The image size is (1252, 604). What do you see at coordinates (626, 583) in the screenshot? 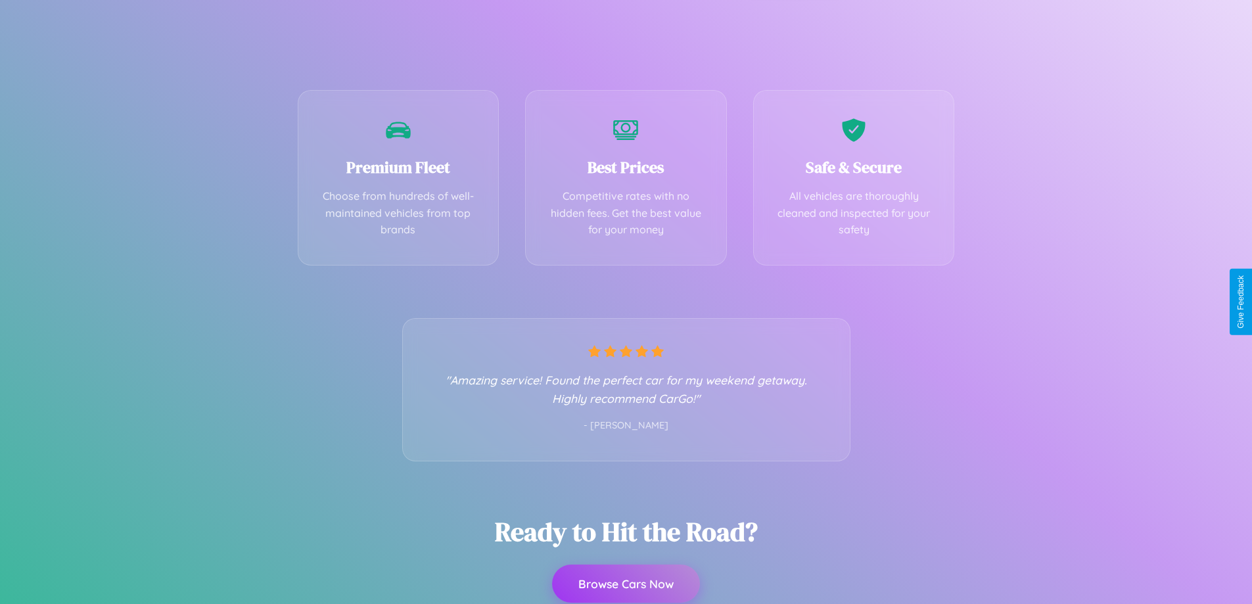
I see `button: Browse Cars Now` at bounding box center [626, 583].